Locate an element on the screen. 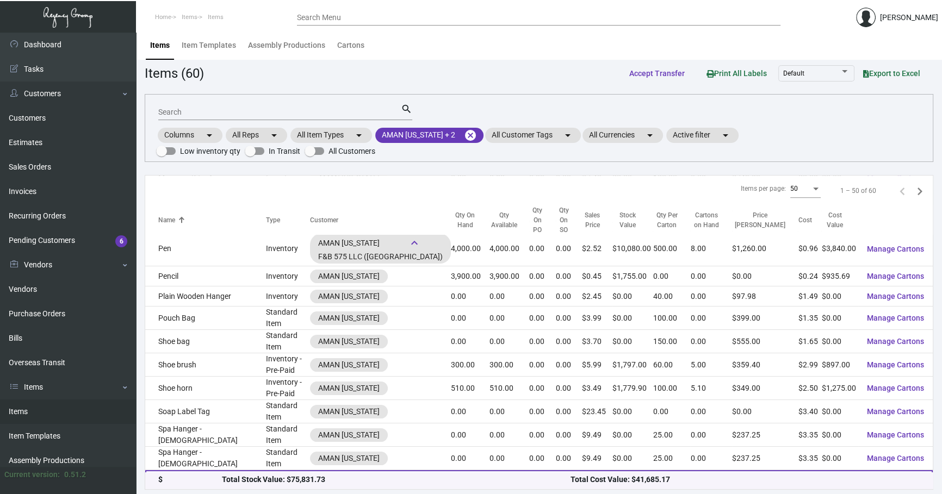  td: $2.45 is located at coordinates (597, 296).